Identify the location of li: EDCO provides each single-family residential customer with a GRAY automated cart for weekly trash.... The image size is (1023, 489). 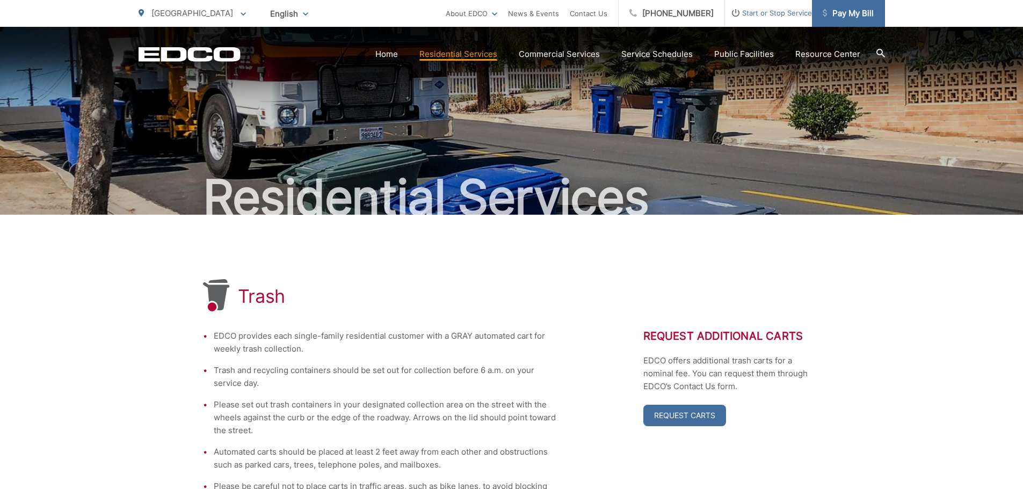
(385, 343).